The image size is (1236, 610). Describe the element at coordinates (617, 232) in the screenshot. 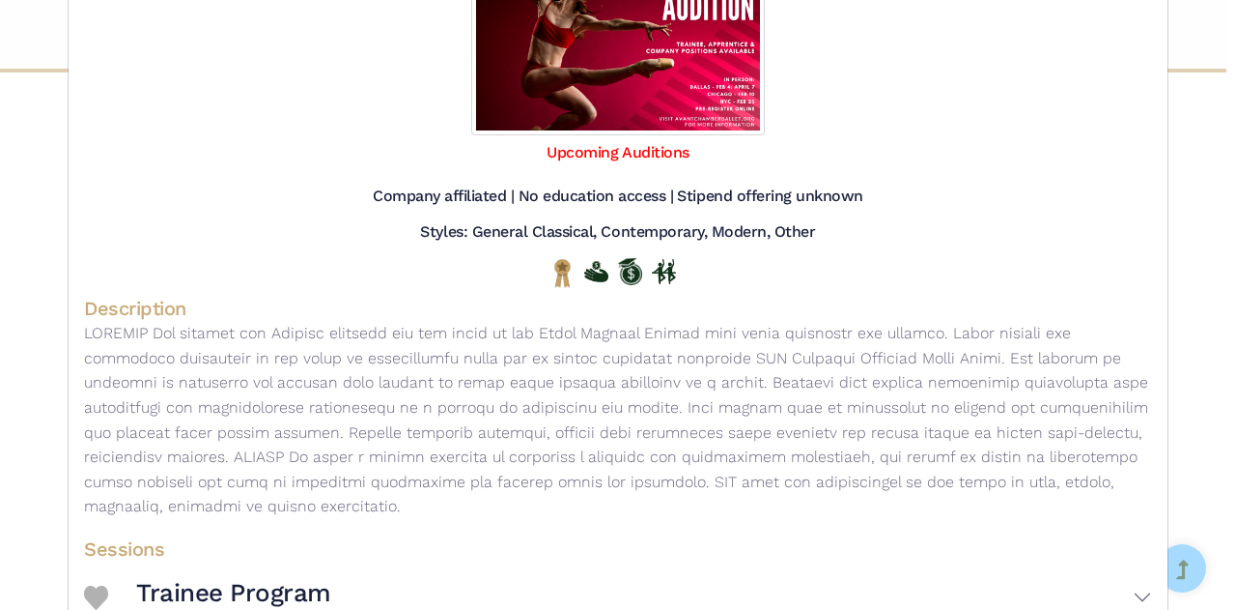

I see `h5: Styles: General Classical, Contemporary, Modern, Other` at that location.